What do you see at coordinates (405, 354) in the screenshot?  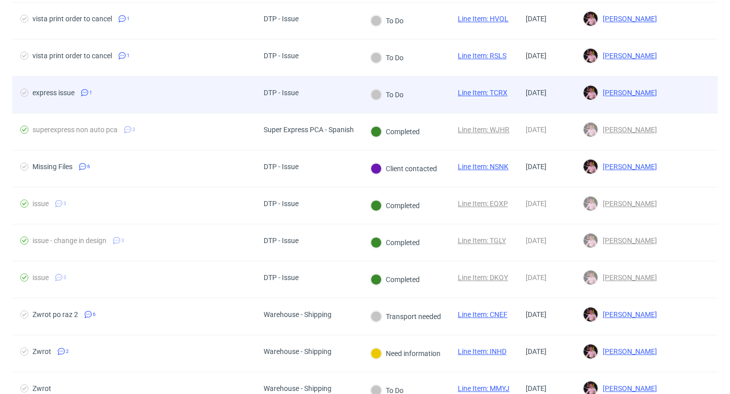 I see `div: Need information` at bounding box center [405, 354].